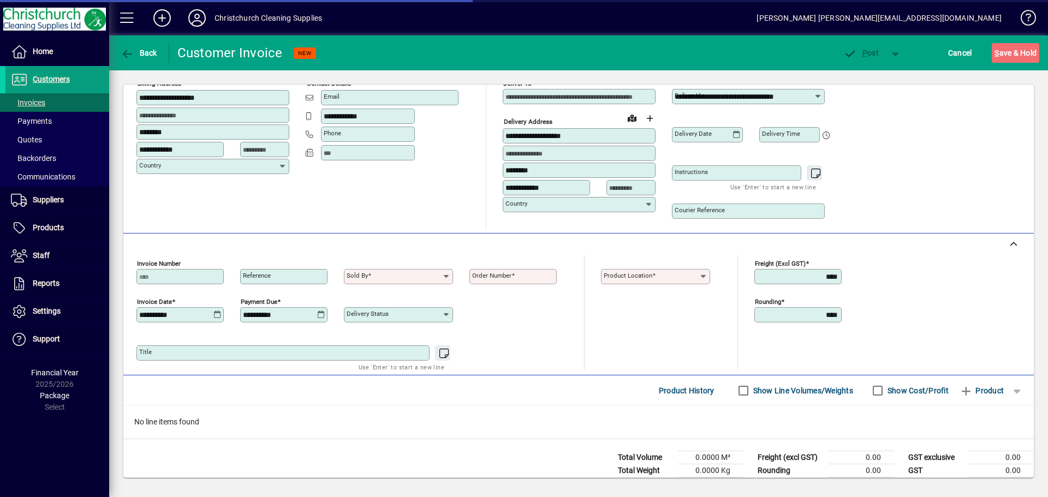  I want to click on app-page-header-button: Back, so click(139, 53).